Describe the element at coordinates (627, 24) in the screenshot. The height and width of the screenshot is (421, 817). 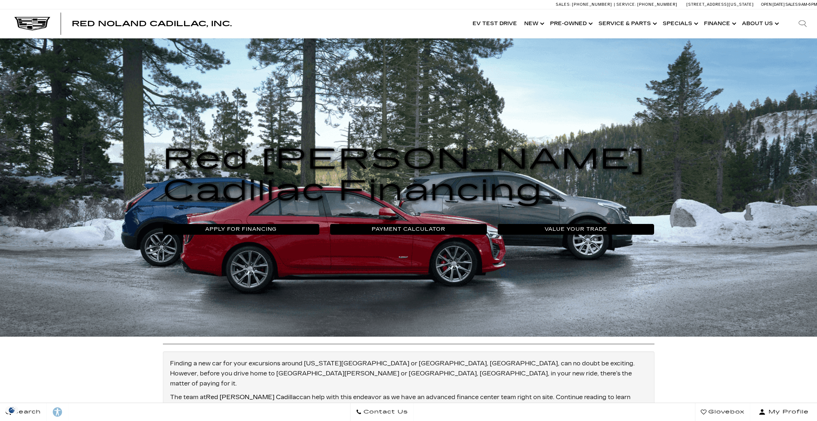
I see `a: Service & Parts` at that location.